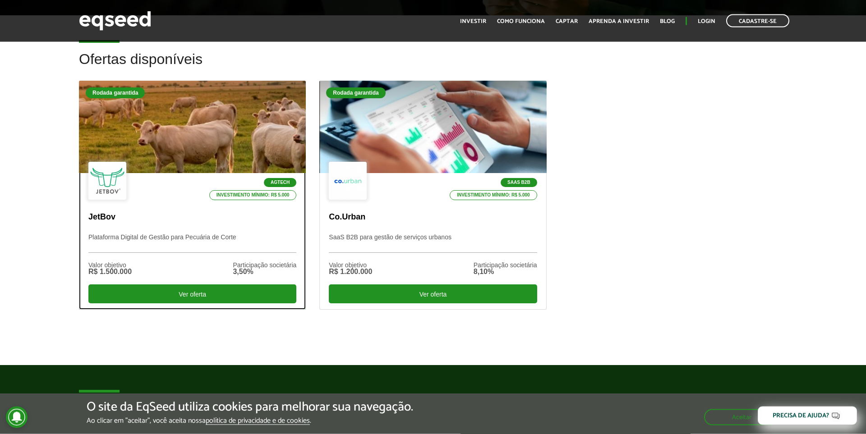 The height and width of the screenshot is (434, 866). Describe the element at coordinates (432, 195) in the screenshot. I see `a: Rodada garantida SaaS B2B Investimento mínimo: R$ 5.000 Co.Urban SaaS B2B para gestão de serviços...` at that location.